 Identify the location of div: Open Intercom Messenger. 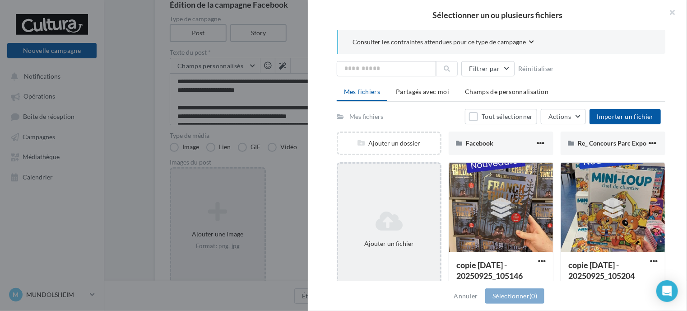
(667, 291).